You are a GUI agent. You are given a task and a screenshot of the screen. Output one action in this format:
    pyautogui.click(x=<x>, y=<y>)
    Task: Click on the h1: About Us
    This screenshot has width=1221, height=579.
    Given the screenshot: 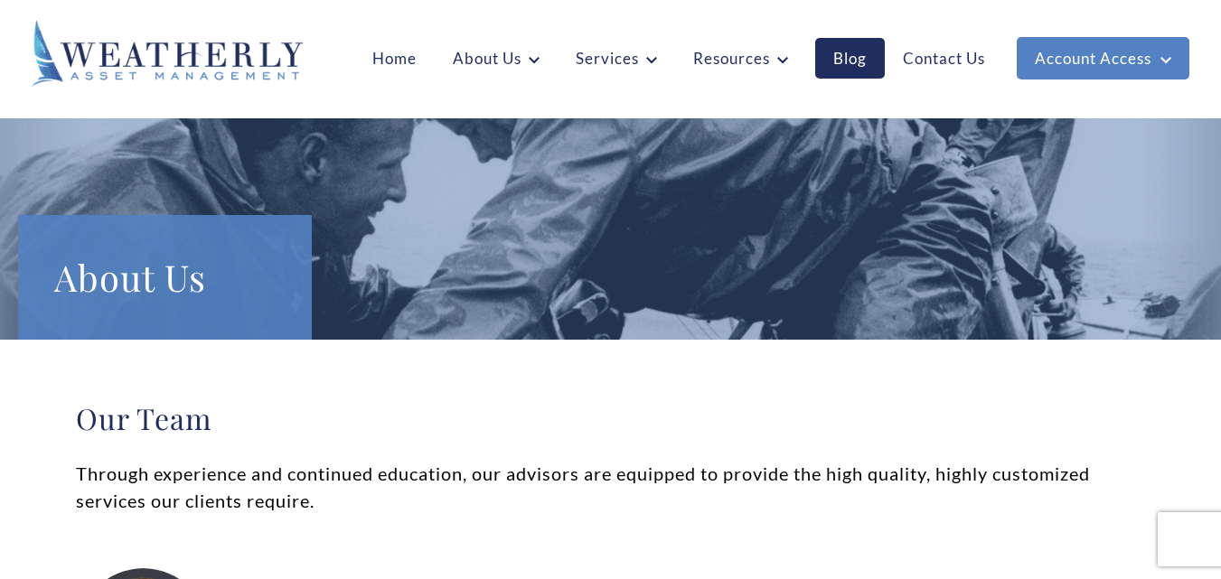 What is the action you would take?
    pyautogui.click(x=165, y=278)
    